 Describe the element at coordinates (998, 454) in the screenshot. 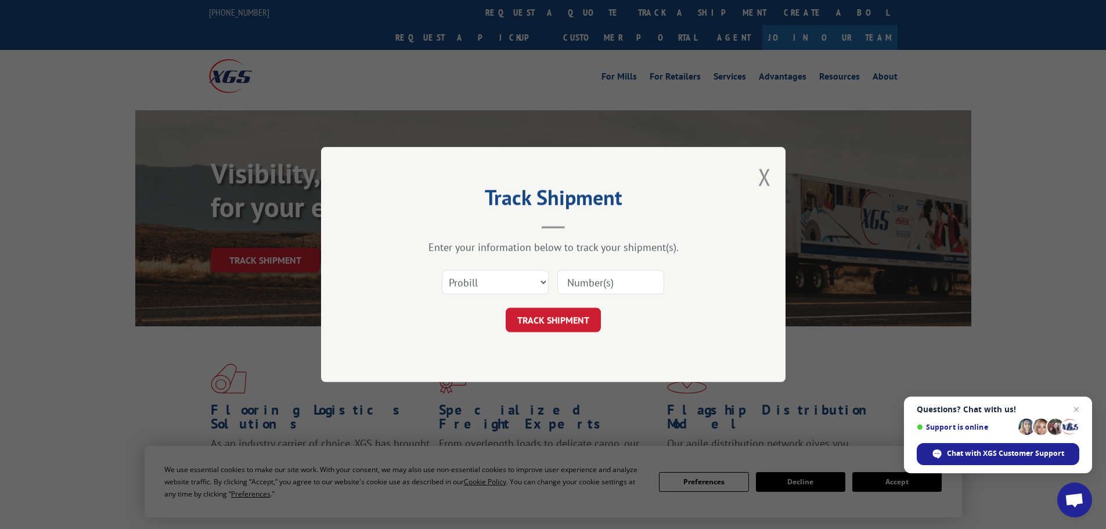

I see `div: Chat with XGS Customer Support` at that location.